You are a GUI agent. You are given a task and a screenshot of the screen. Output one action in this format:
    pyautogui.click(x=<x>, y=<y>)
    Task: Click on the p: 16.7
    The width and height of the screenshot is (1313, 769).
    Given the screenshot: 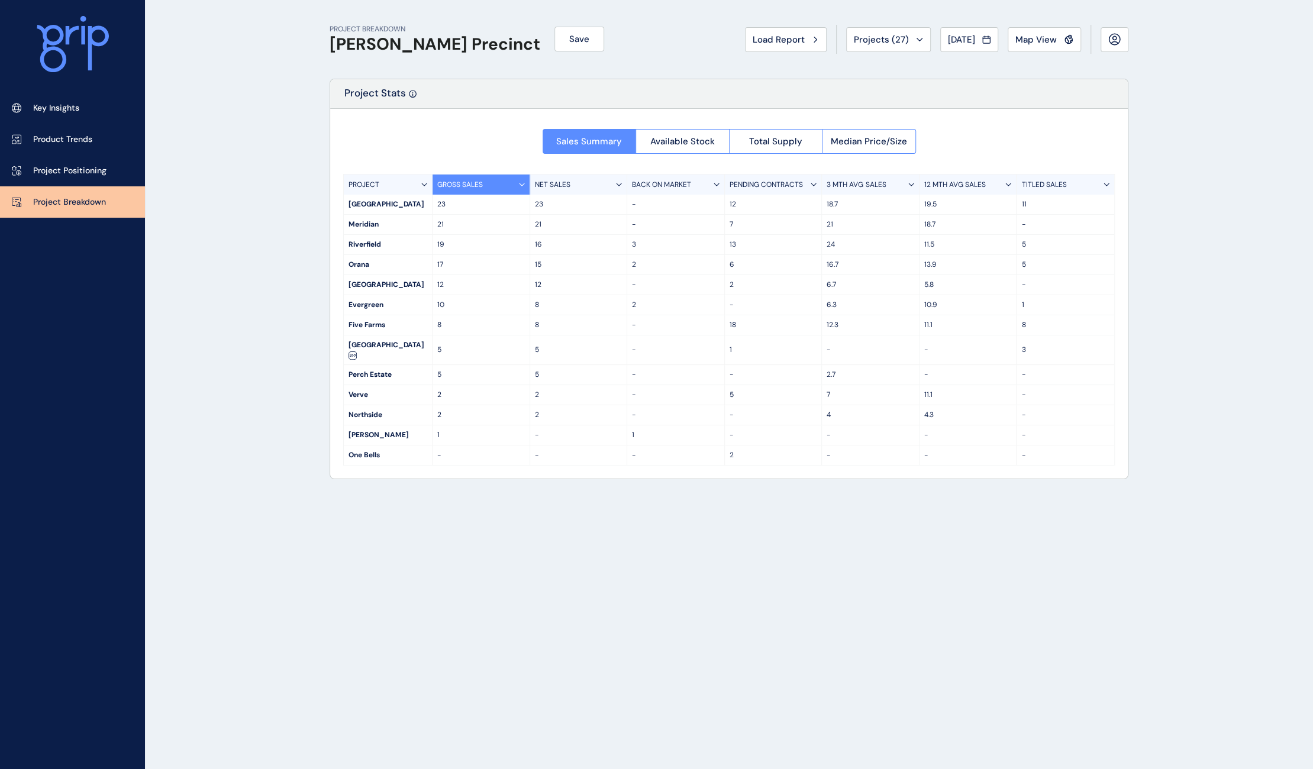 What is the action you would take?
    pyautogui.click(x=870, y=264)
    